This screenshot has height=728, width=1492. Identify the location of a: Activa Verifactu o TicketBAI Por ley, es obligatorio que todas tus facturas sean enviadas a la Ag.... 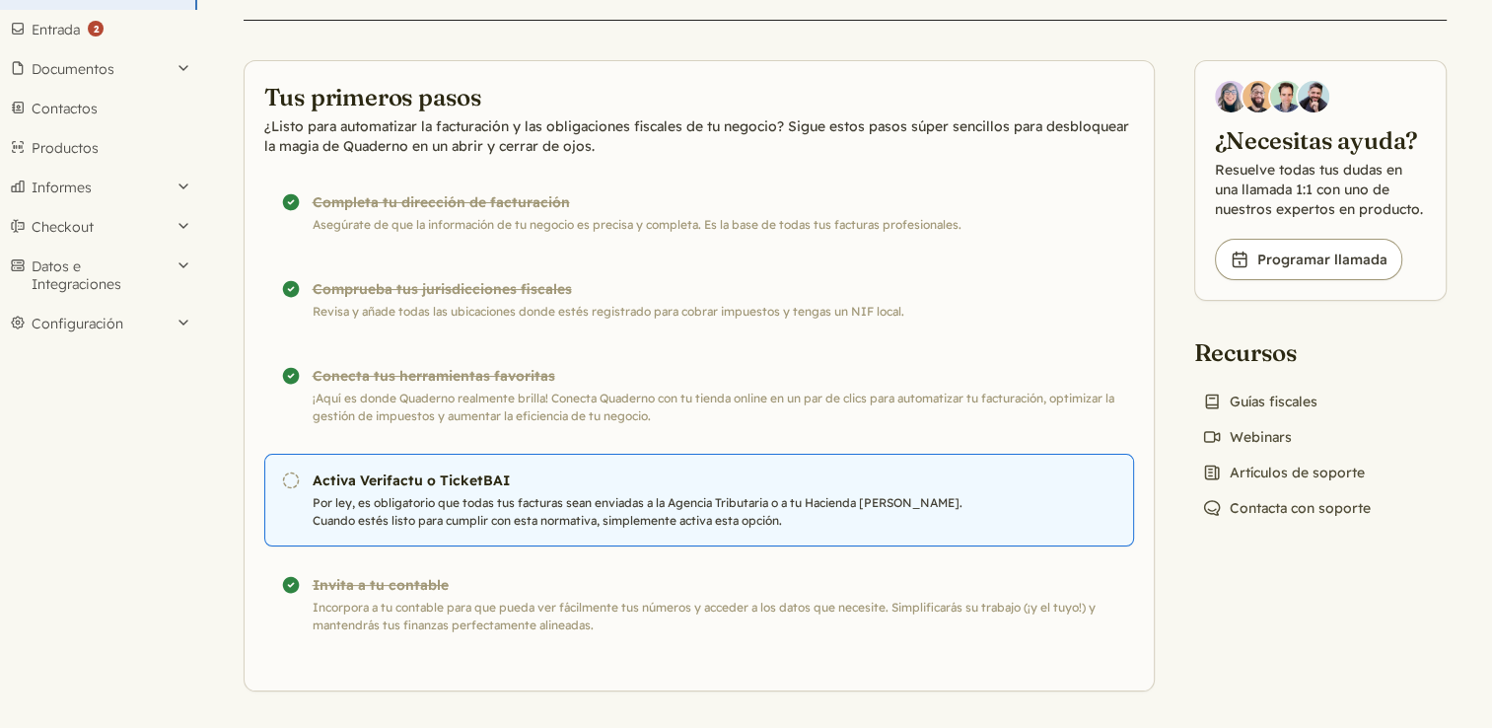
(699, 500).